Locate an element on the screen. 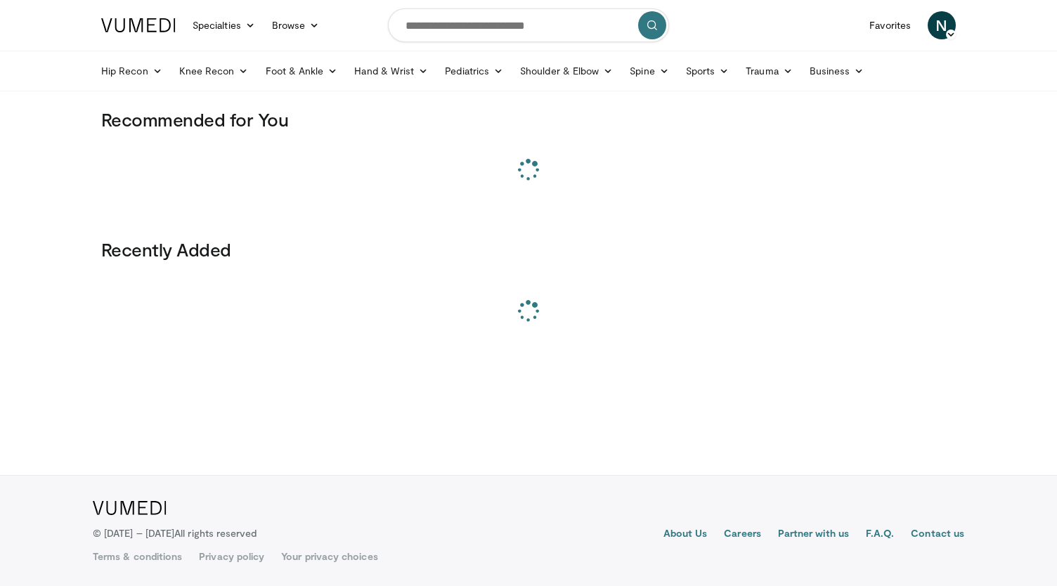 The image size is (1057, 586). a: Terms & conditions is located at coordinates (137, 557).